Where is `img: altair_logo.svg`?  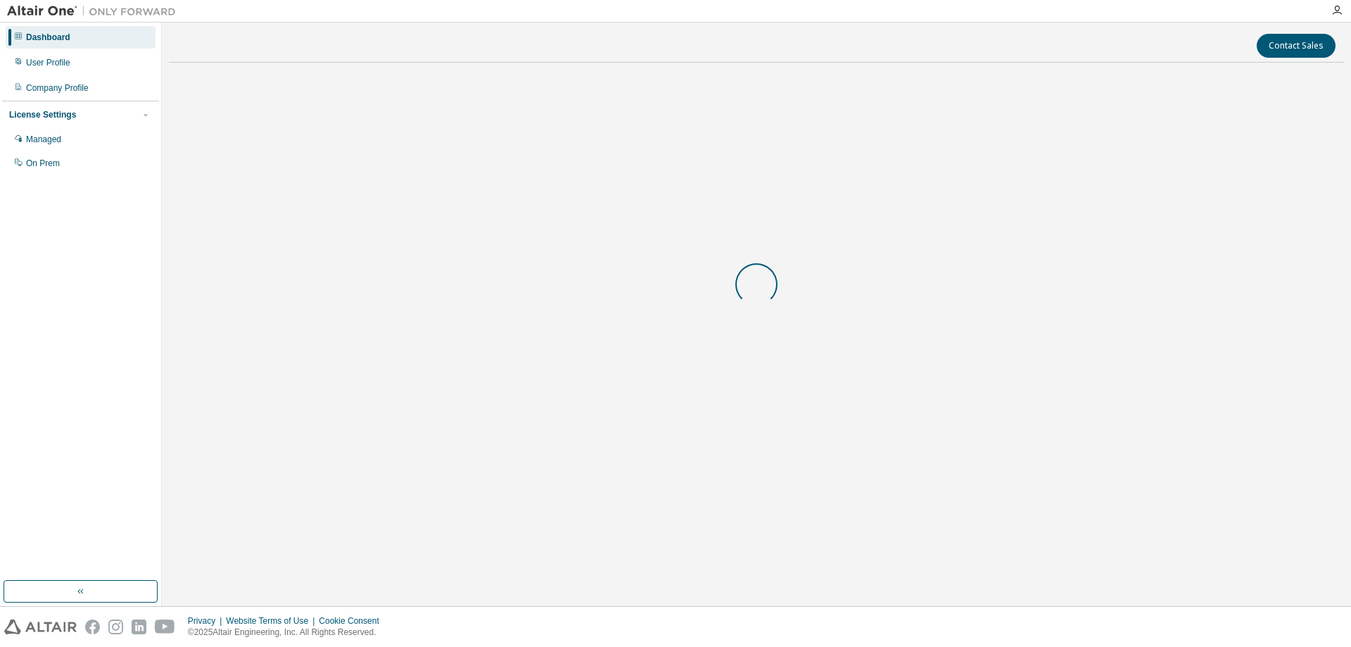 img: altair_logo.svg is located at coordinates (40, 626).